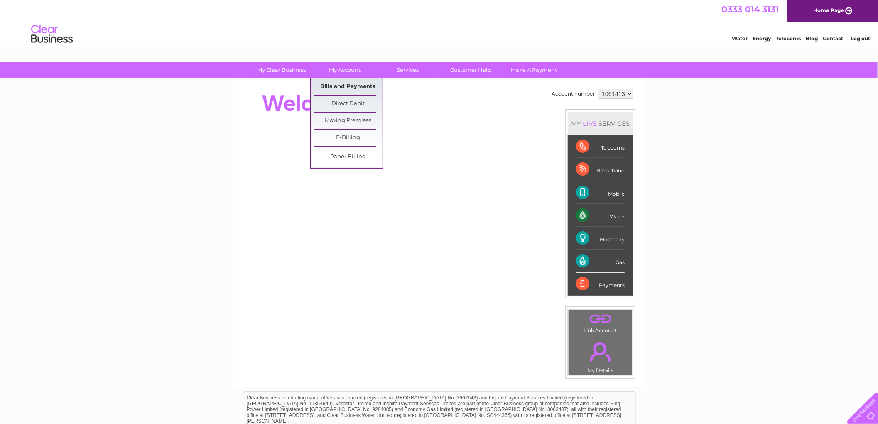  What do you see at coordinates (762, 38) in the screenshot?
I see `a: Energy` at bounding box center [762, 38].